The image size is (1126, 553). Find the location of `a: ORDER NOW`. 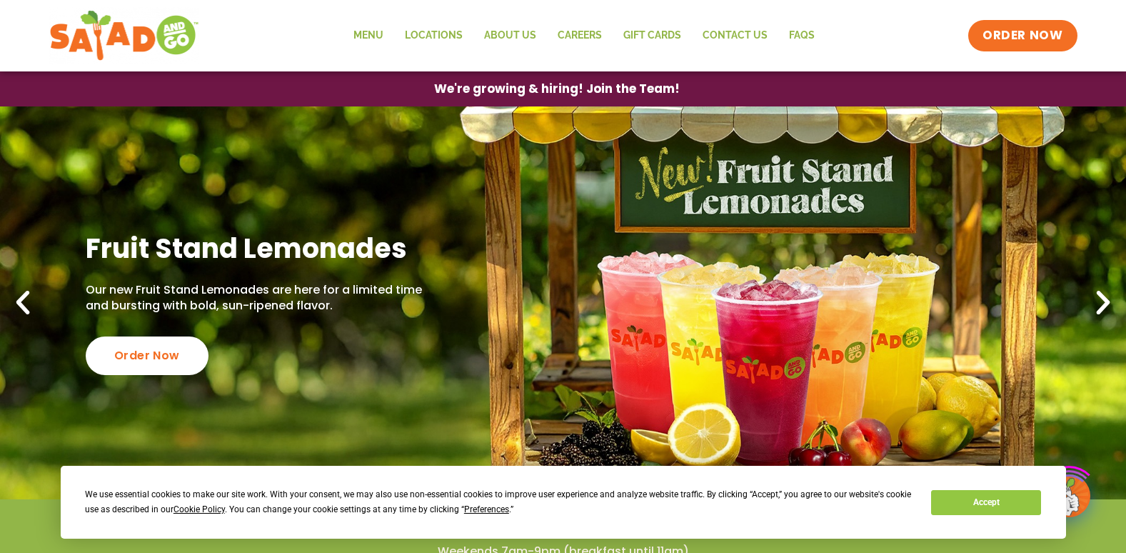

a: ORDER NOW is located at coordinates (1022, 36).